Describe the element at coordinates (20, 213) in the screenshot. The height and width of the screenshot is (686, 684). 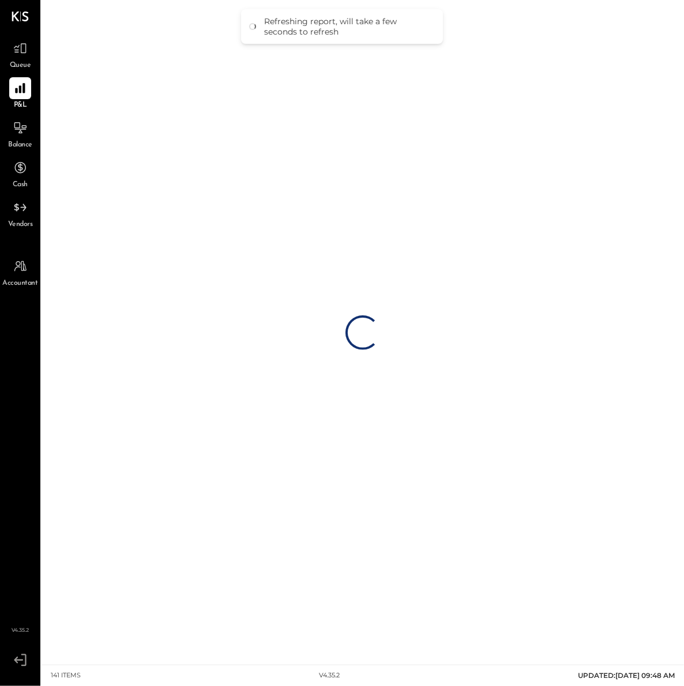
I see `a: Vendors` at that location.